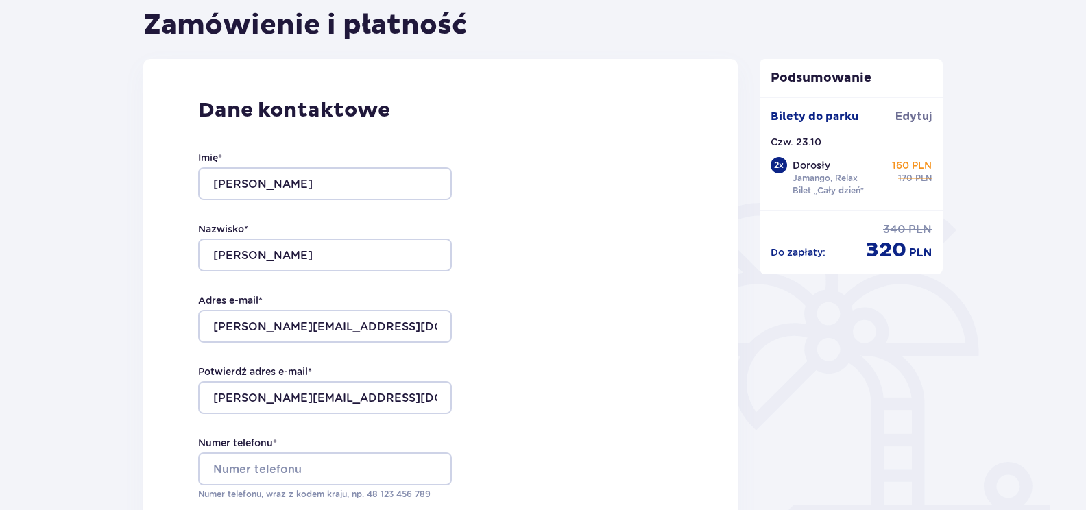 Image resolution: width=1086 pixels, height=510 pixels. Describe the element at coordinates (905, 178) in the screenshot. I see `span: 170` at that location.